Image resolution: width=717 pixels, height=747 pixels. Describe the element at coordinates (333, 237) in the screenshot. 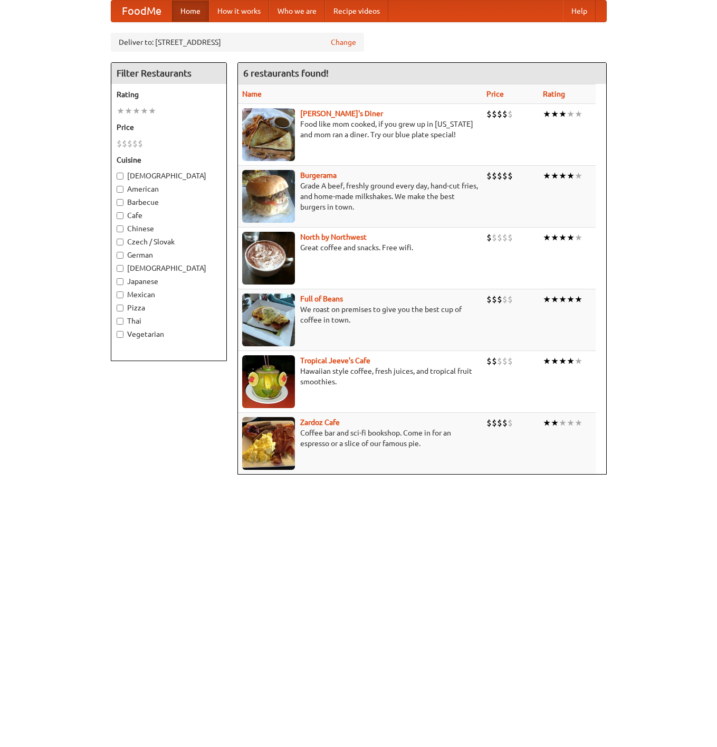

I see `a: North by Northwest` at that location.